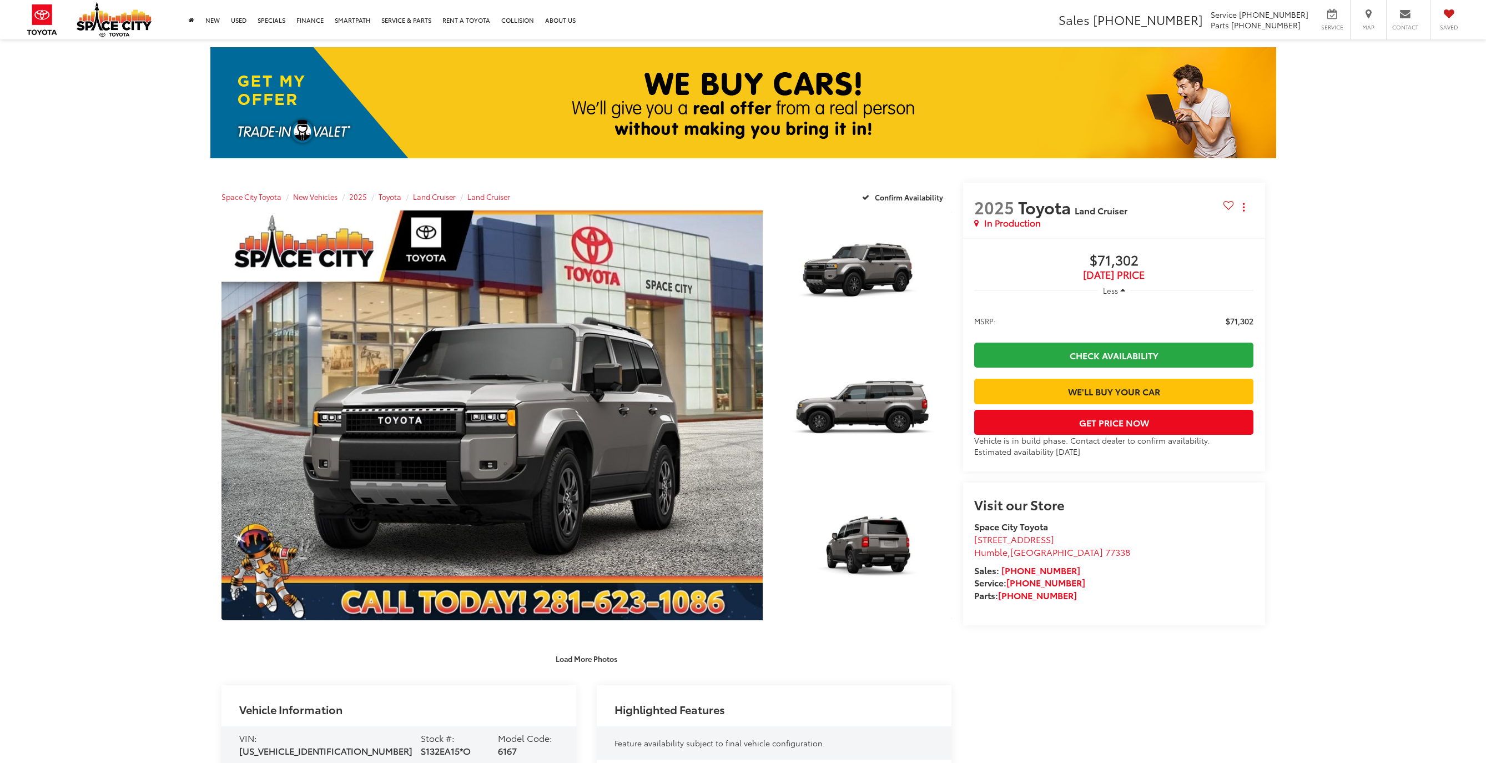 The height and width of the screenshot is (763, 1486). Describe the element at coordinates (525, 737) in the screenshot. I see `span: Model Code:` at that location.